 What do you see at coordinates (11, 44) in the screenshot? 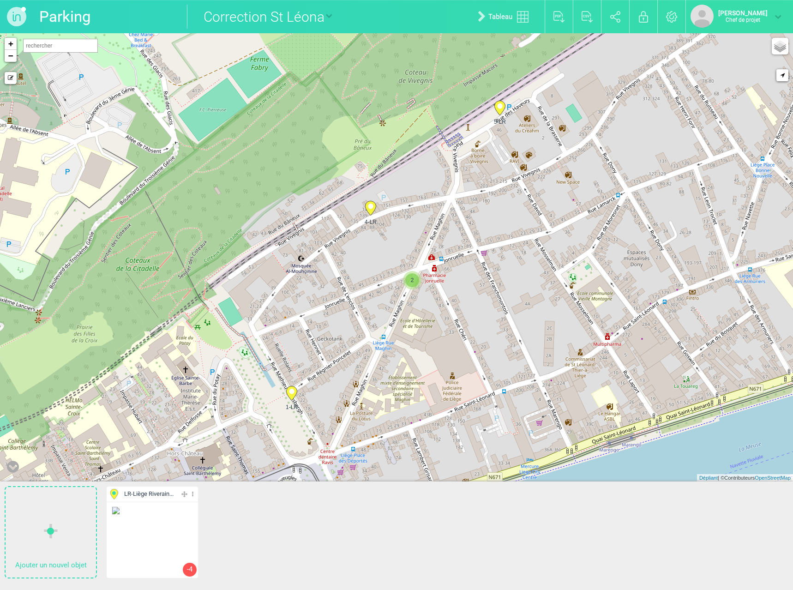
I see `a: Zoom avant` at bounding box center [11, 44].